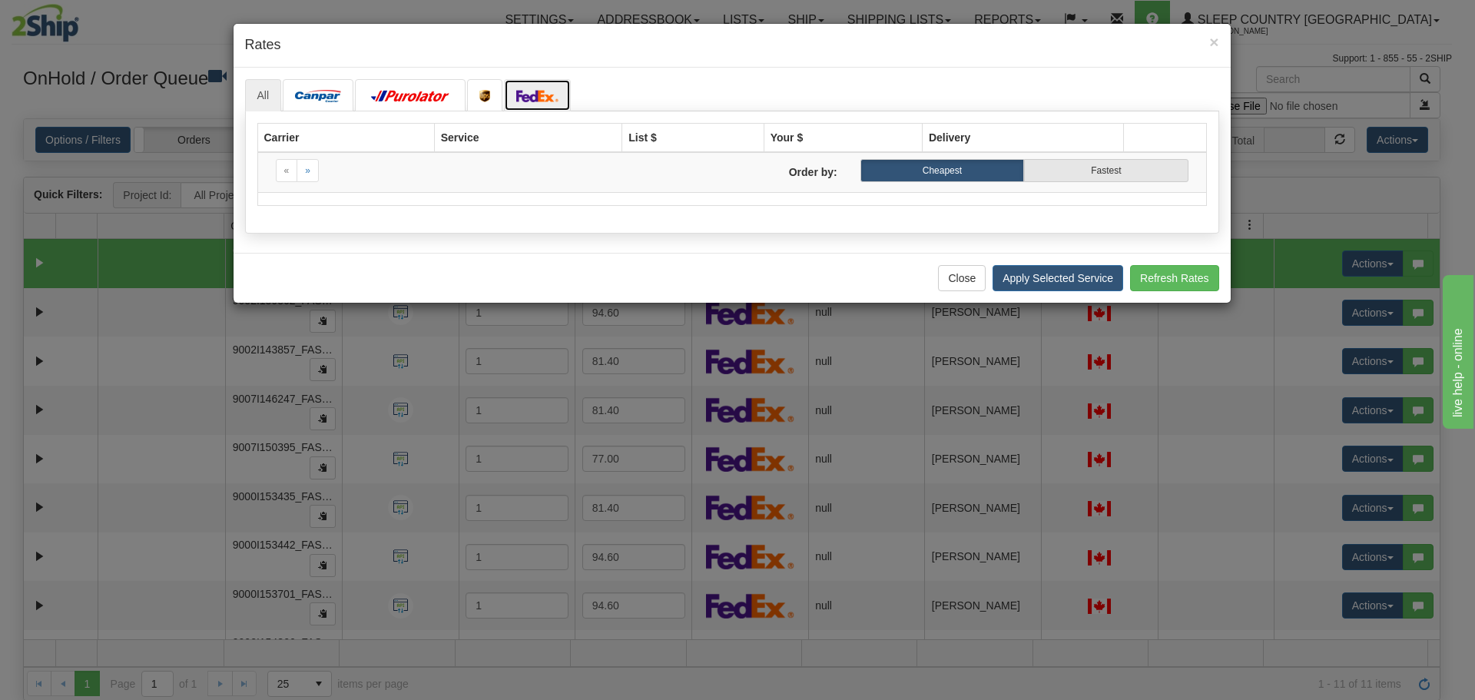  What do you see at coordinates (264, 95) in the screenshot?
I see `a: All` at bounding box center [264, 95].